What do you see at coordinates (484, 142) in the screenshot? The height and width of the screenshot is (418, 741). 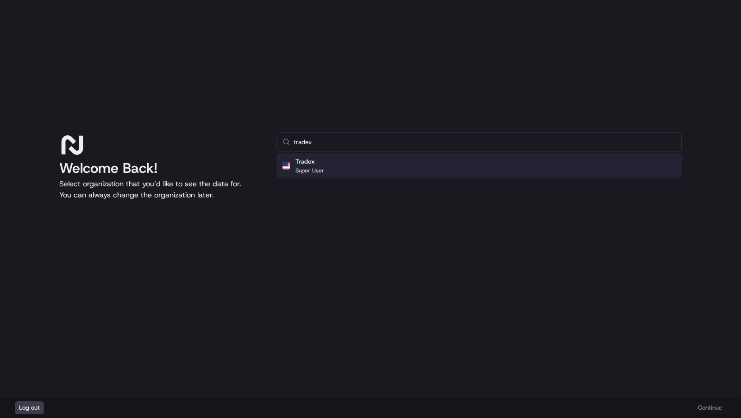 I see `input: Type to search...` at bounding box center [484, 142].